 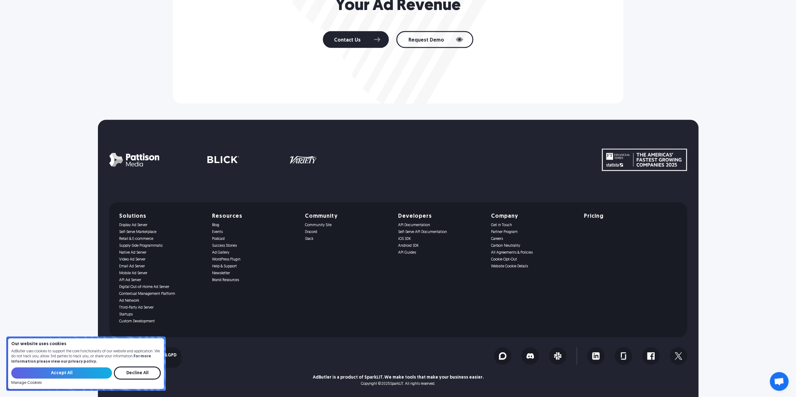 What do you see at coordinates (533, 260) in the screenshot?
I see `a: Cookie Opt-Out` at bounding box center [533, 260].